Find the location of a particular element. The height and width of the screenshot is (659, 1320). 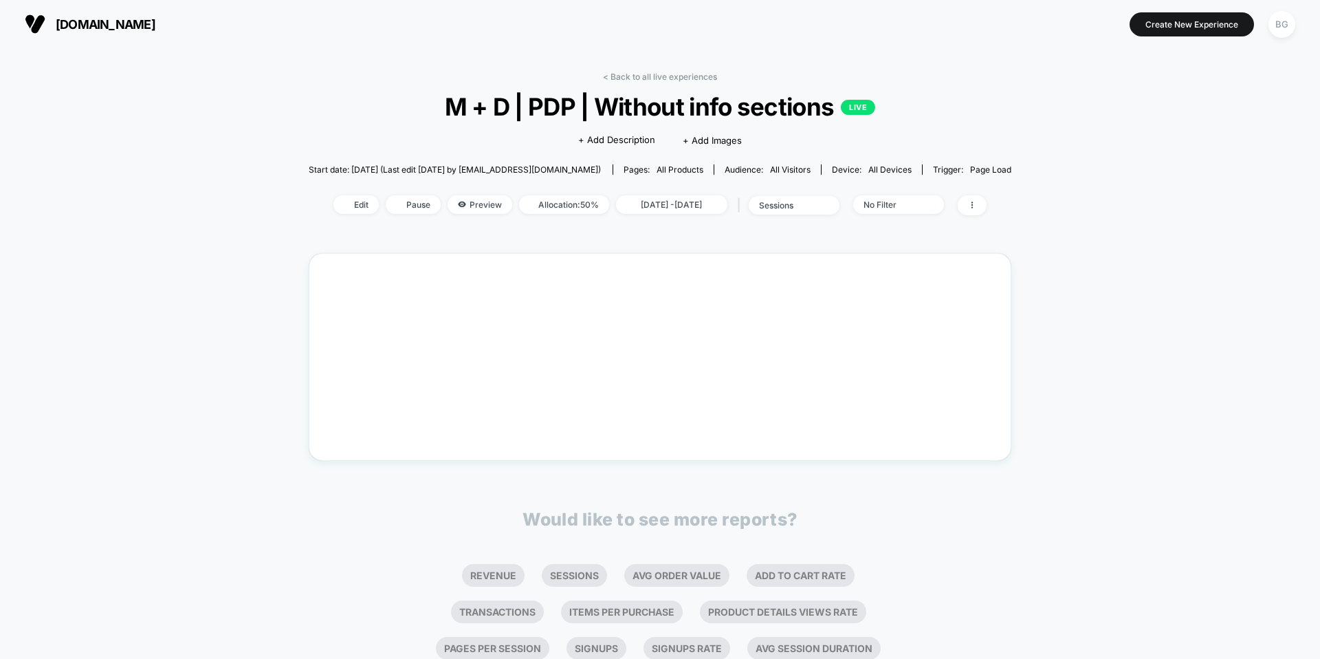

p: Would like to see more reports? is located at coordinates (660, 519).